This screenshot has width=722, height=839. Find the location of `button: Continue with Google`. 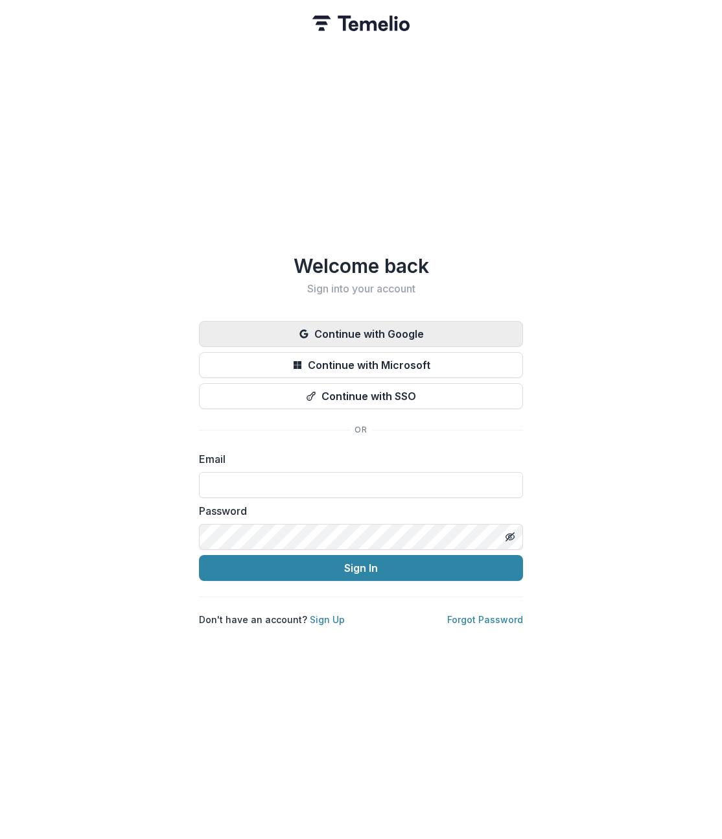

button: Continue with Google is located at coordinates (361, 334).